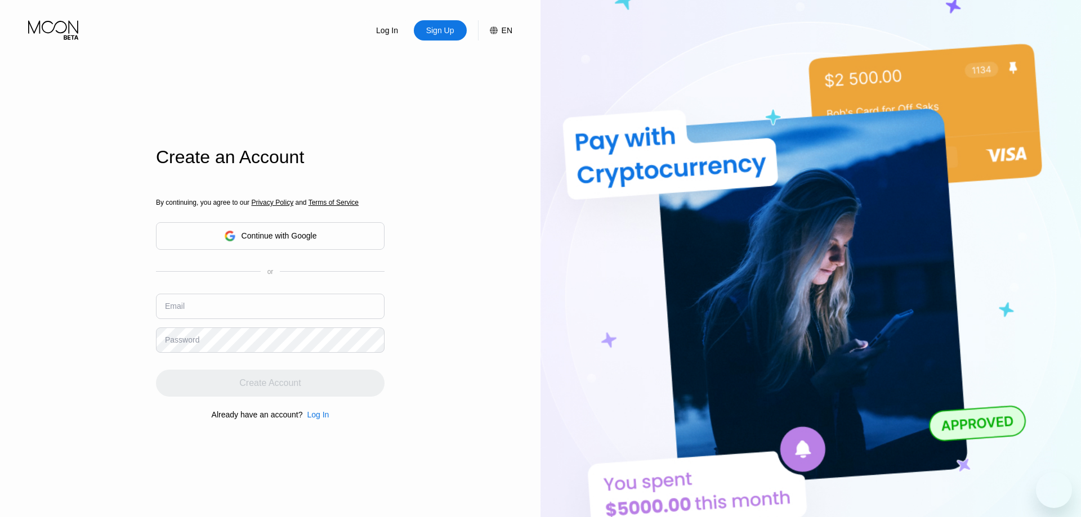 This screenshot has height=517, width=1081. I want to click on div: or, so click(270, 272).